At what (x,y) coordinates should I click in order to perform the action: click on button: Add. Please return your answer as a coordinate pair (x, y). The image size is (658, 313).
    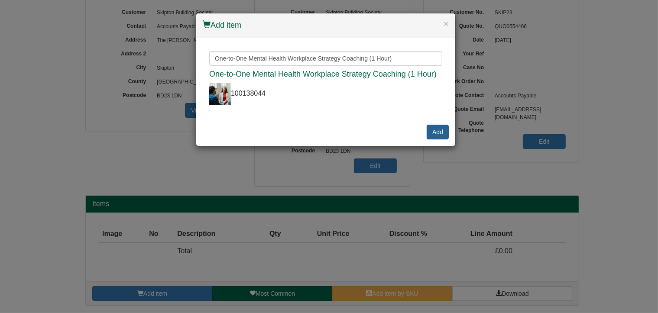
    Looking at the image, I should click on (437, 132).